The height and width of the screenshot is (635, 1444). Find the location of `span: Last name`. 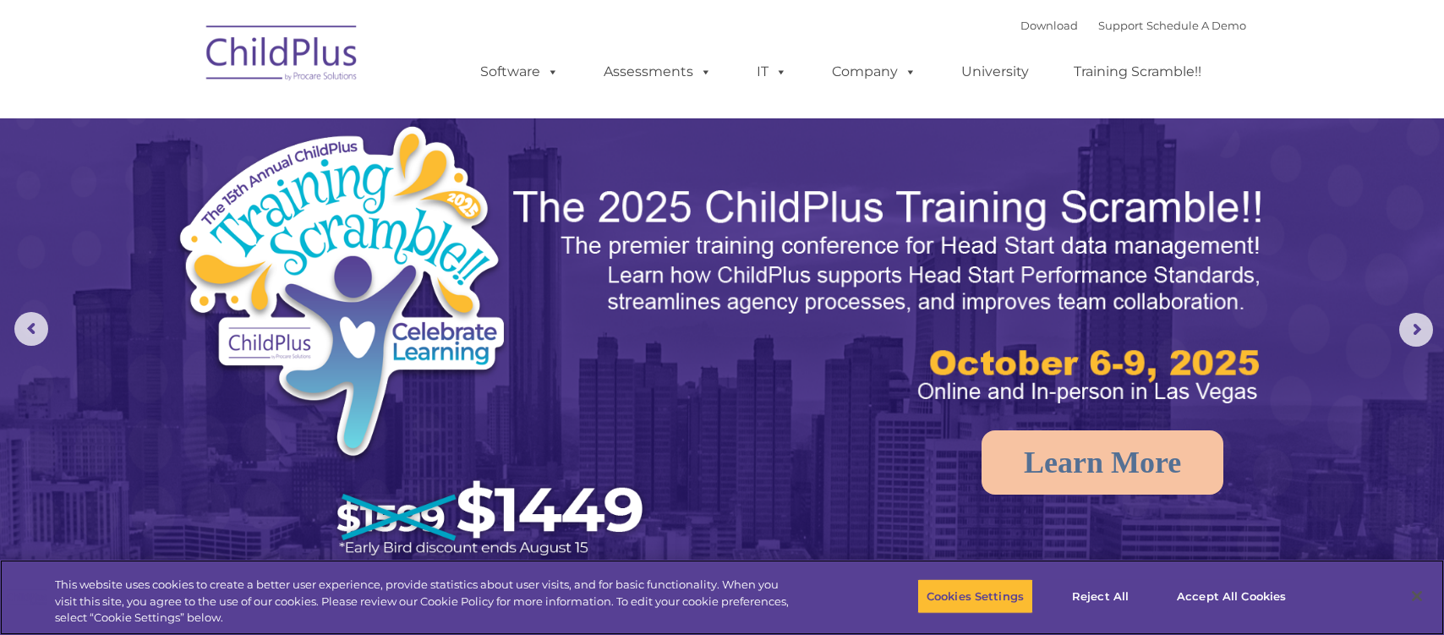

span: Last name is located at coordinates (260, 118).